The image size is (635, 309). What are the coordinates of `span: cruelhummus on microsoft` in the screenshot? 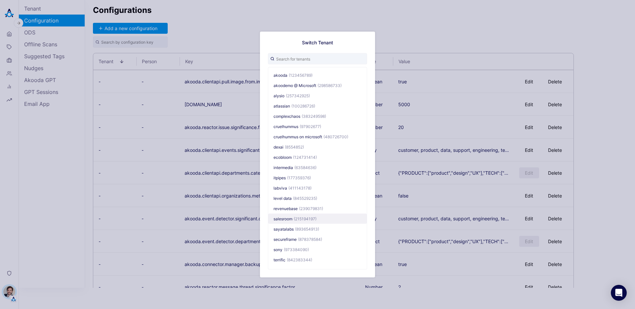 It's located at (298, 137).